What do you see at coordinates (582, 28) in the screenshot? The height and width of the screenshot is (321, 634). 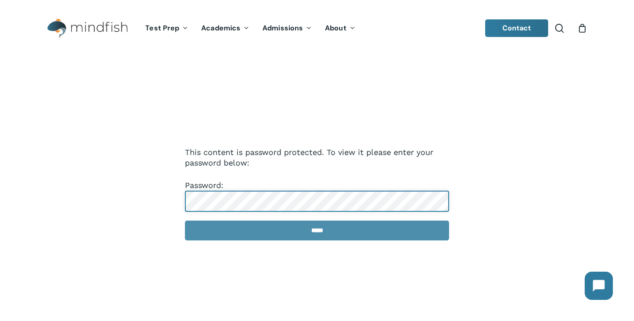 I see `a: Cart` at bounding box center [582, 28].